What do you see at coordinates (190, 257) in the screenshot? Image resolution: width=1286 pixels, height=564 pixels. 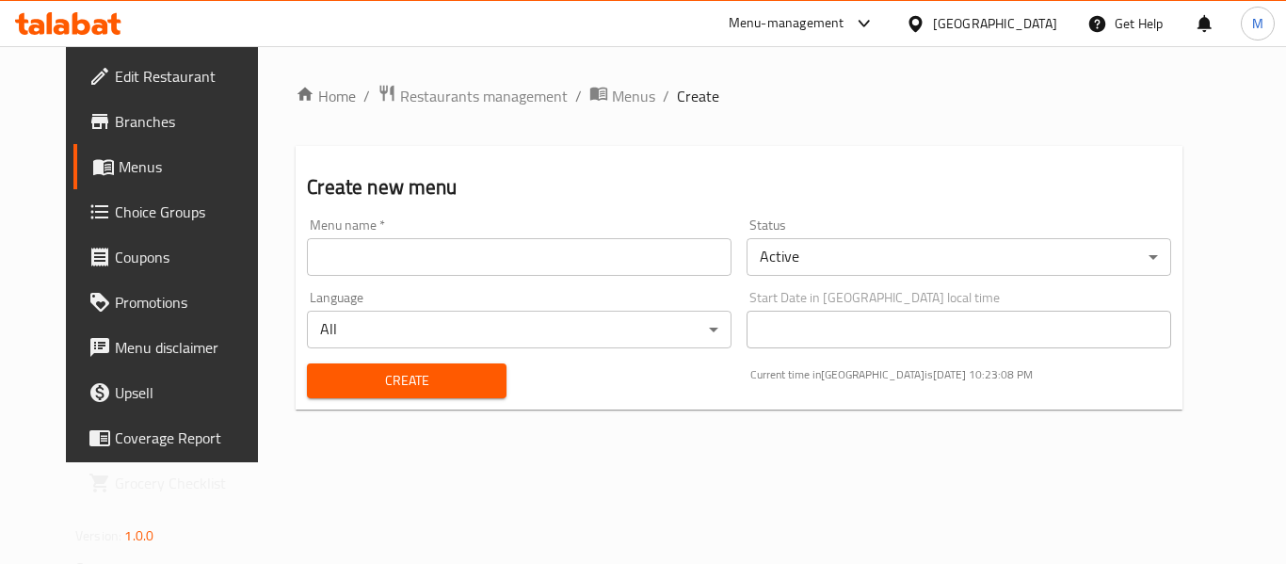 I see `span: Coupons` at bounding box center [190, 257].